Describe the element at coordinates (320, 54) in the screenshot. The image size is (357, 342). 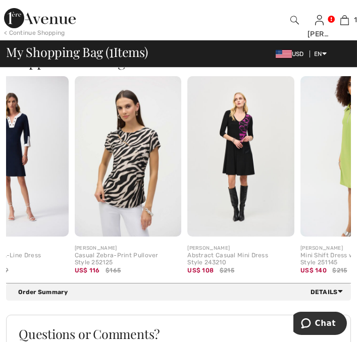
I see `span: EN` at that location.